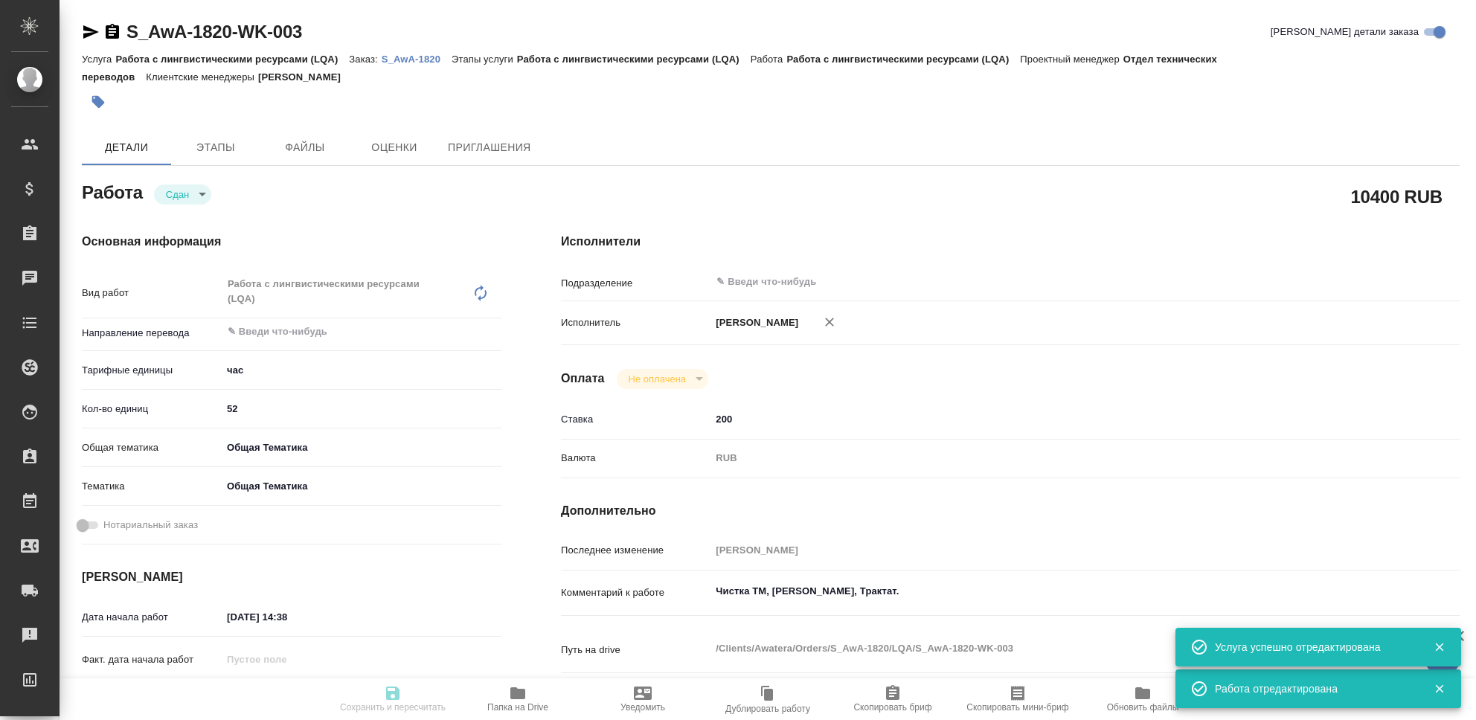 The height and width of the screenshot is (720, 1476). Describe the element at coordinates (152, 660) in the screenshot. I see `p: Факт. дата начала работ` at that location.